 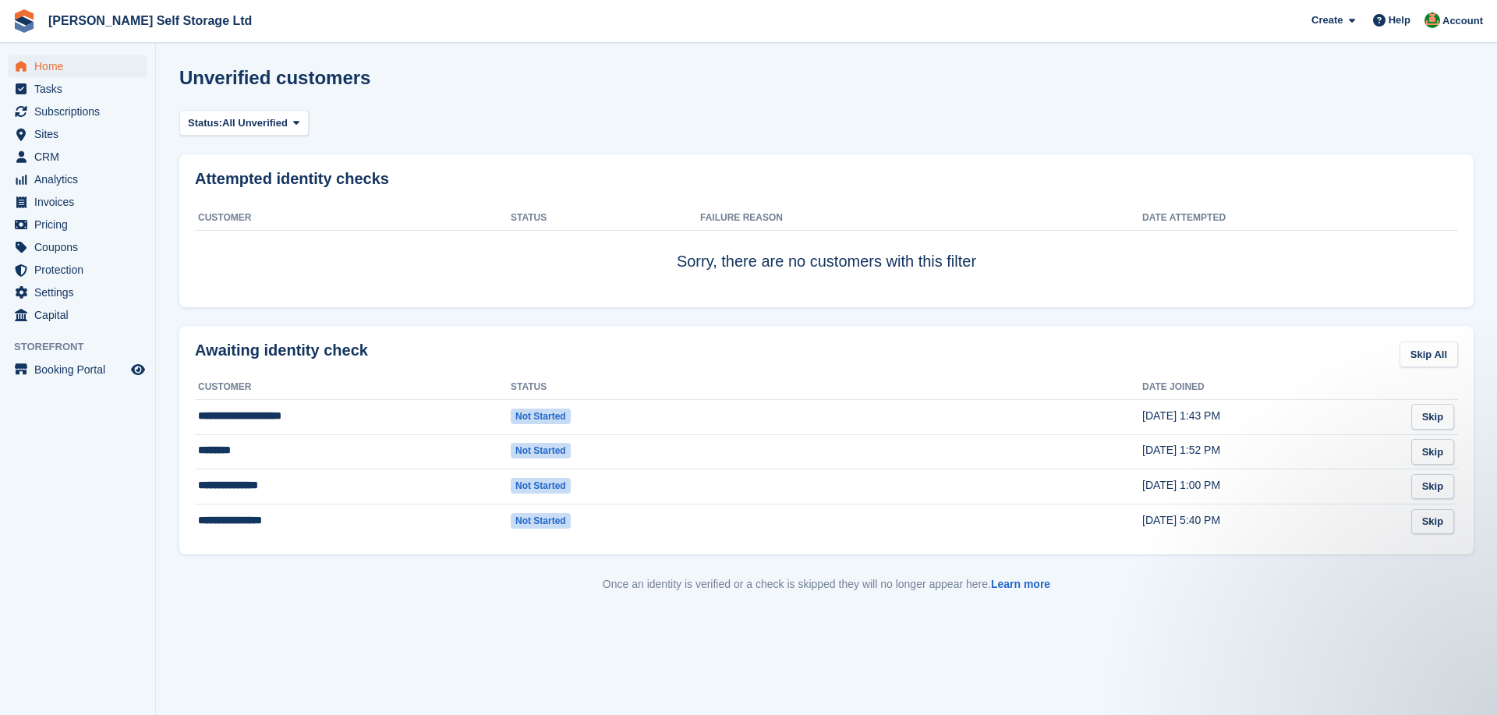 What do you see at coordinates (81, 247) in the screenshot?
I see `span: Coupons` at bounding box center [81, 247].